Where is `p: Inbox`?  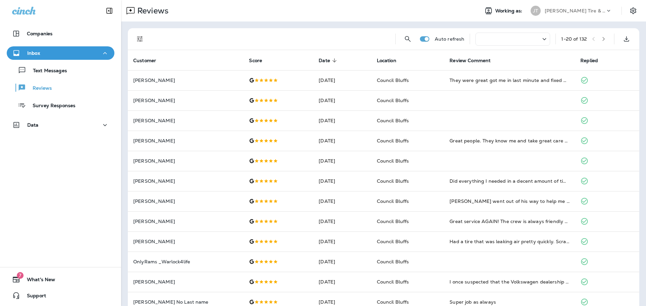 p: Inbox is located at coordinates (34, 53).